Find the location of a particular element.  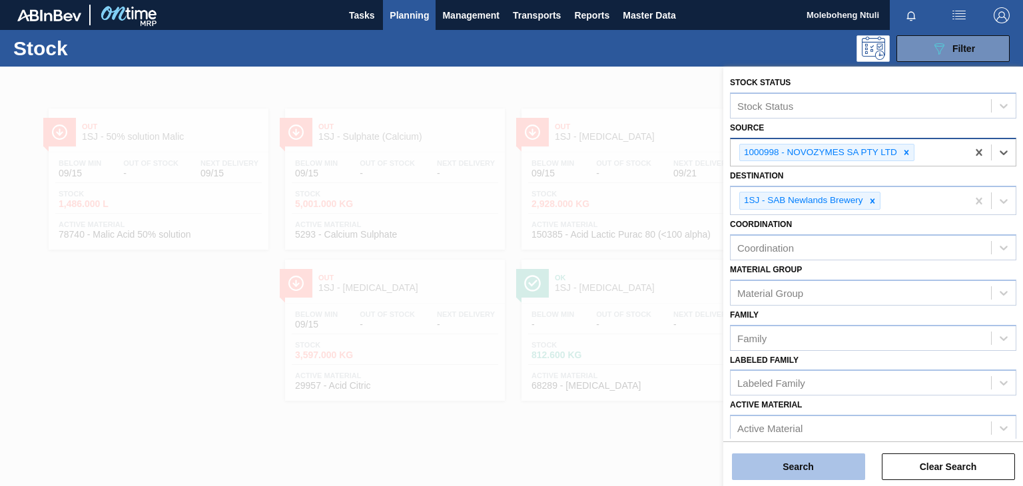

label: Material Group is located at coordinates (766, 270).